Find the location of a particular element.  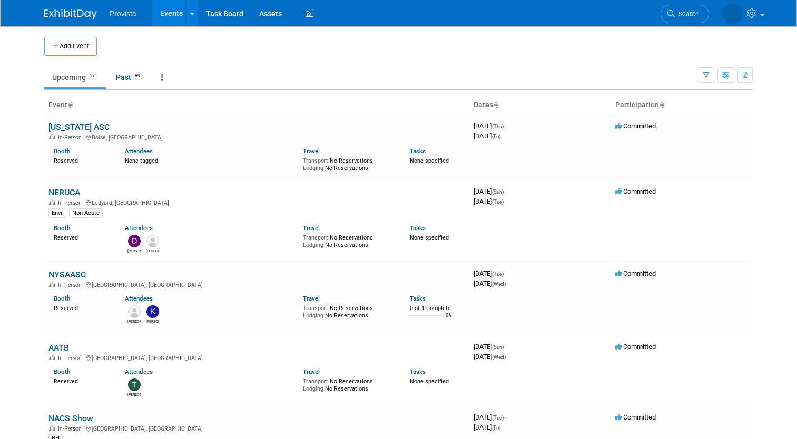

div: None tagged is located at coordinates (210, 160).